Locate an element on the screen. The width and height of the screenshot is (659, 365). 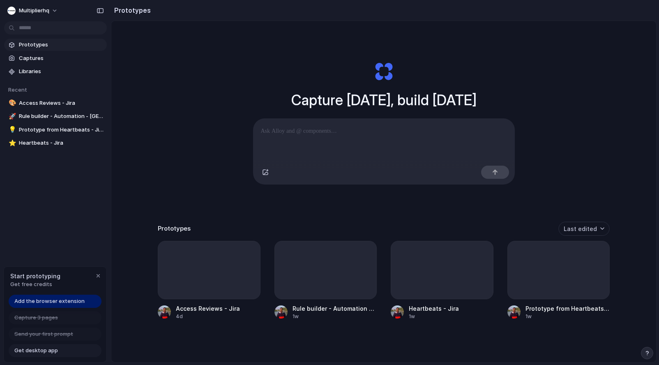
button: Last edited is located at coordinates (584, 228).